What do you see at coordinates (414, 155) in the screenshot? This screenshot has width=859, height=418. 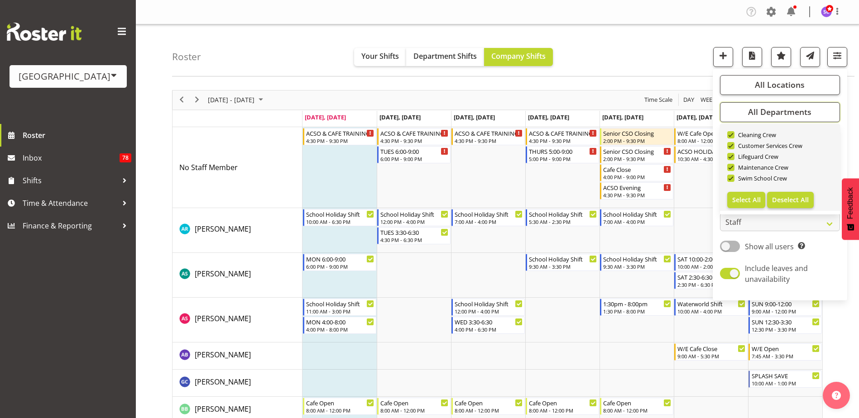 I see `div: No Staff Member"s event - TUES 6:00-9:00 Begin From Tuesday, September 23, 2025 at 6:00:00 PM GMT...` at bounding box center [414, 155].